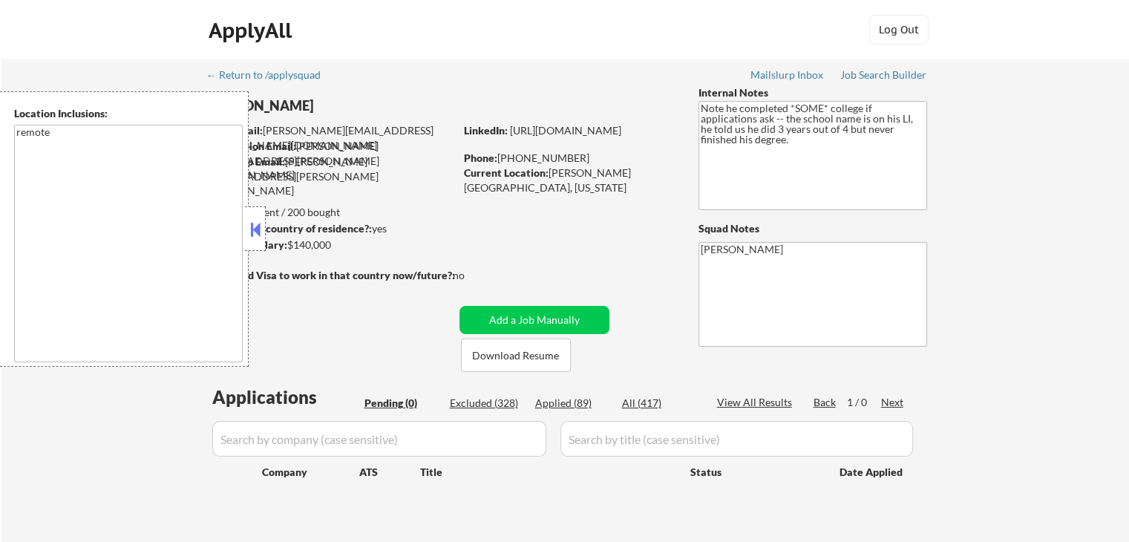 The width and height of the screenshot is (1129, 542). Describe the element at coordinates (506, 172) in the screenshot. I see `strong: Current Location:` at that location.